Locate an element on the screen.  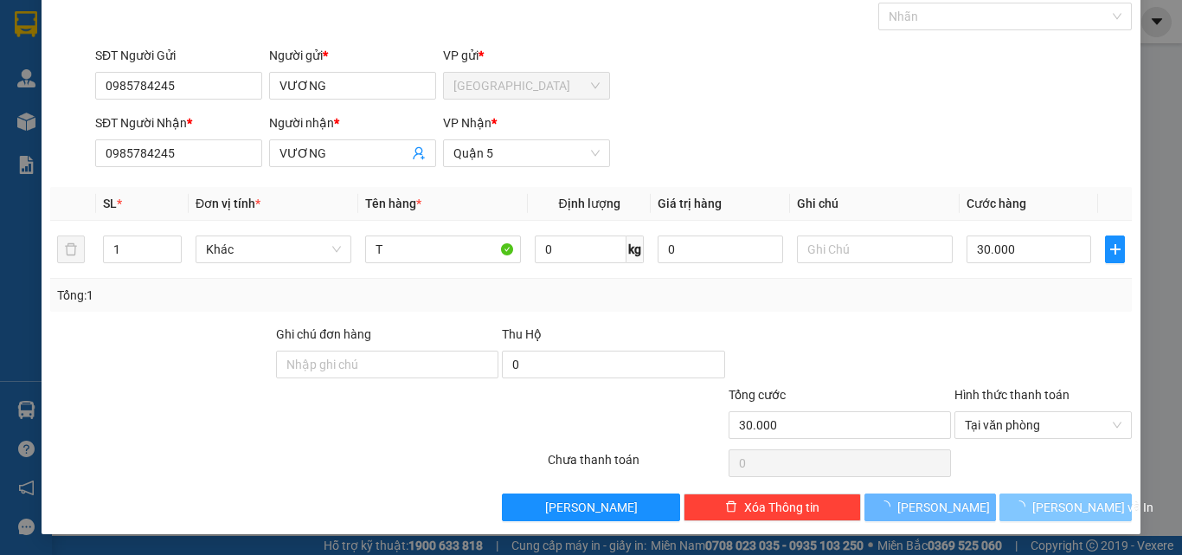
span: Quận 5 is located at coordinates (526, 153).